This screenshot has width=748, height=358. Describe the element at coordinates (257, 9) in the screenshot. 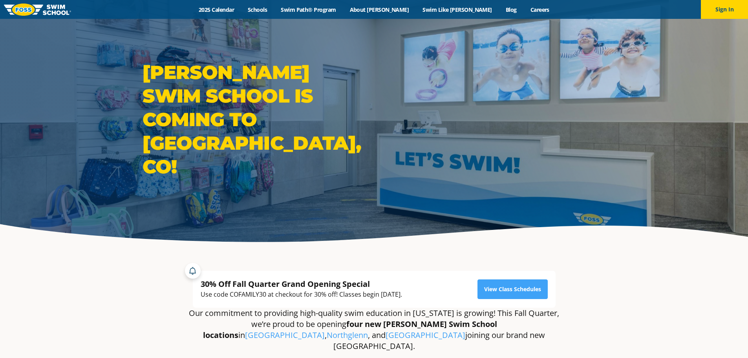

I see `a: Schools` at that location.